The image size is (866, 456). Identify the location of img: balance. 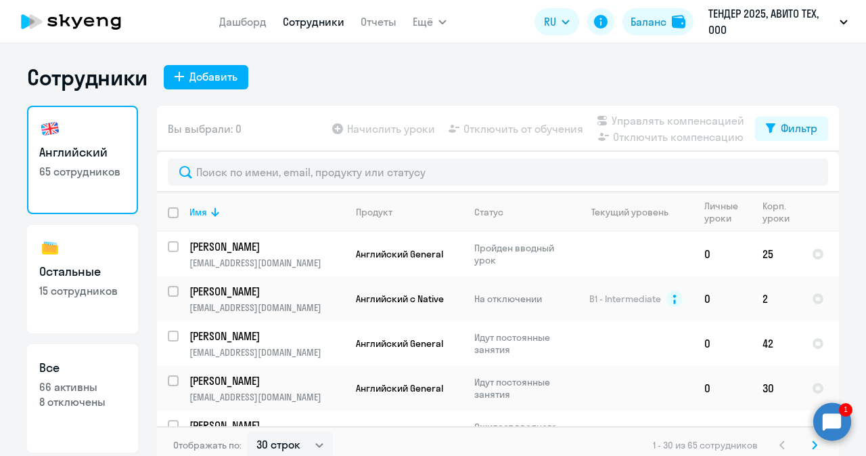
(679, 22).